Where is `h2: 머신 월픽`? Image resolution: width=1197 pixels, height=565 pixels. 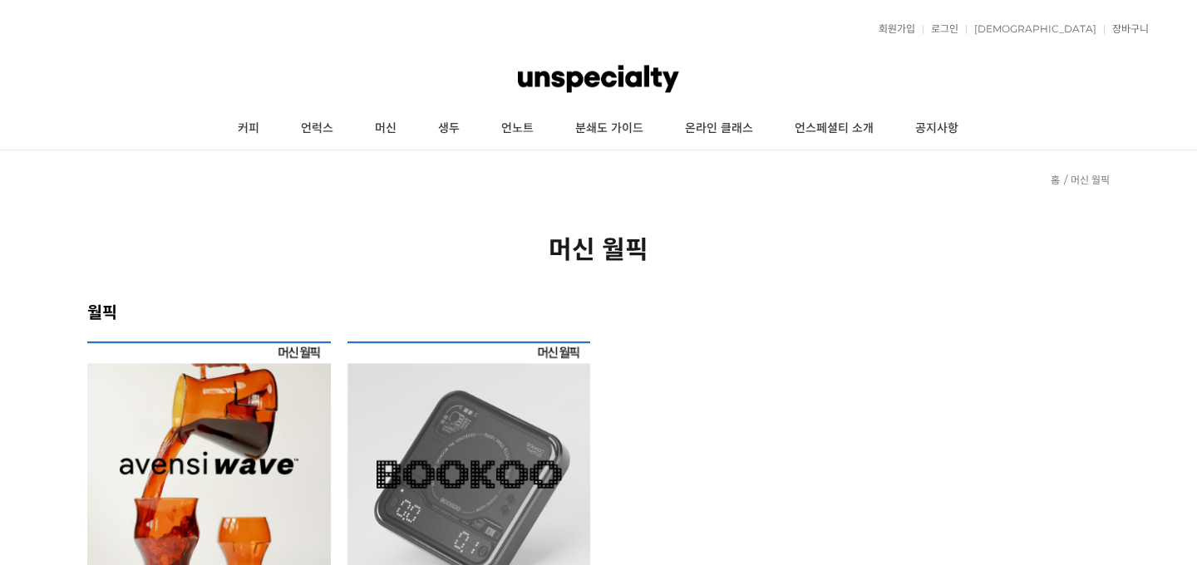
h2: 머신 월픽 is located at coordinates (598, 248).